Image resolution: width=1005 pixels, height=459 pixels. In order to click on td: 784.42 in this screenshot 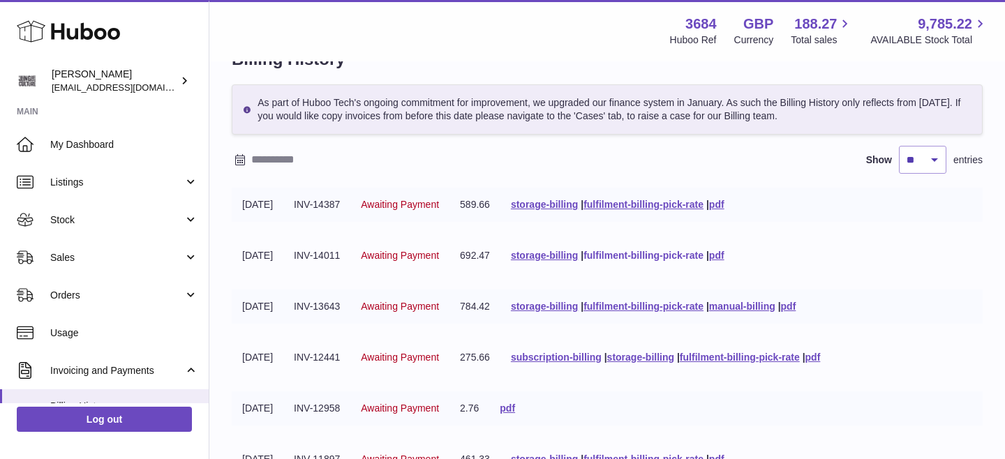, I will do `click(475, 306)`.